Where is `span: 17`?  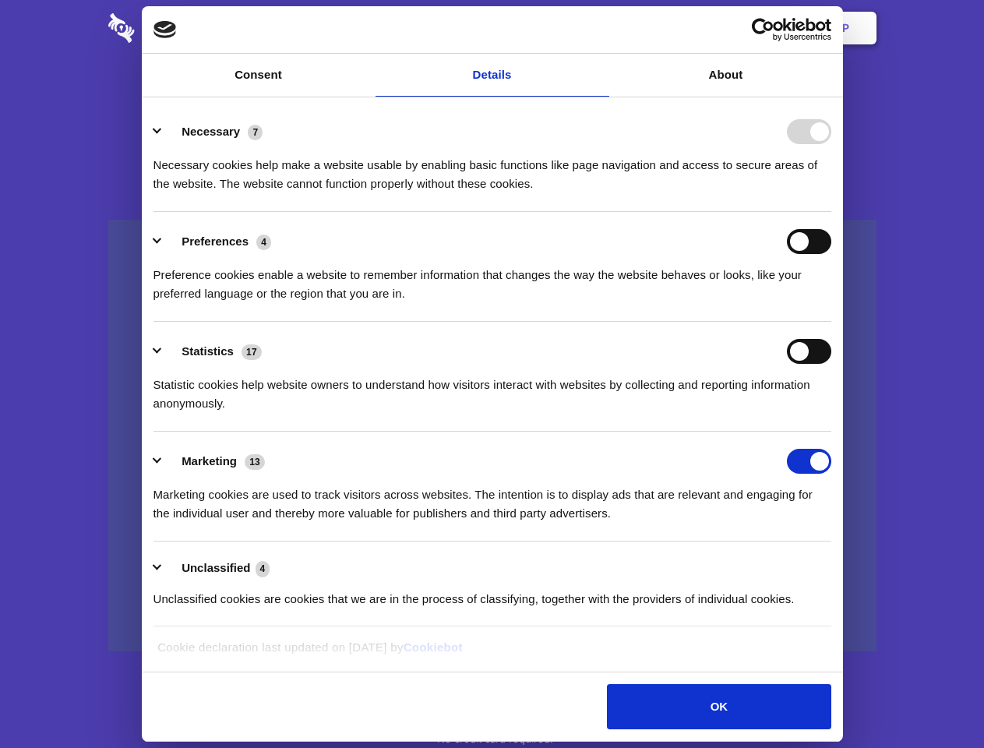
span: 17 is located at coordinates (252, 352).